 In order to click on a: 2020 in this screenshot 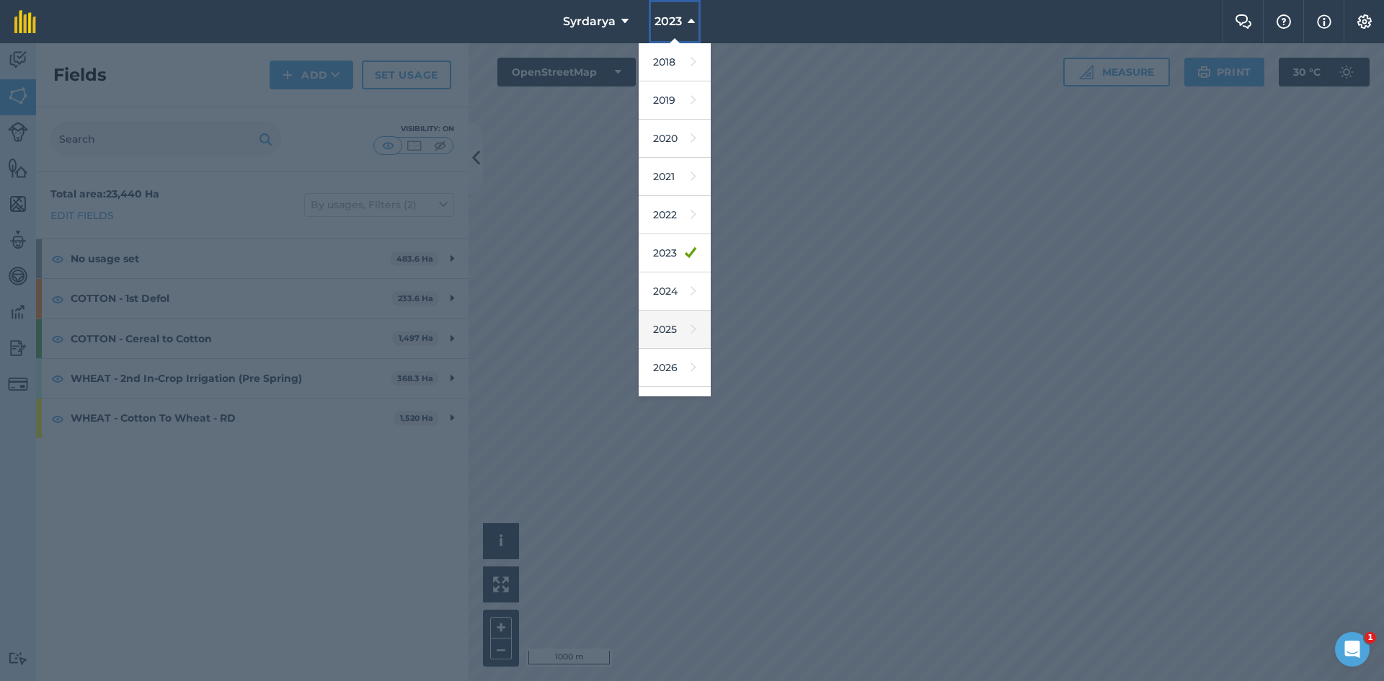, I will do `click(675, 138)`.